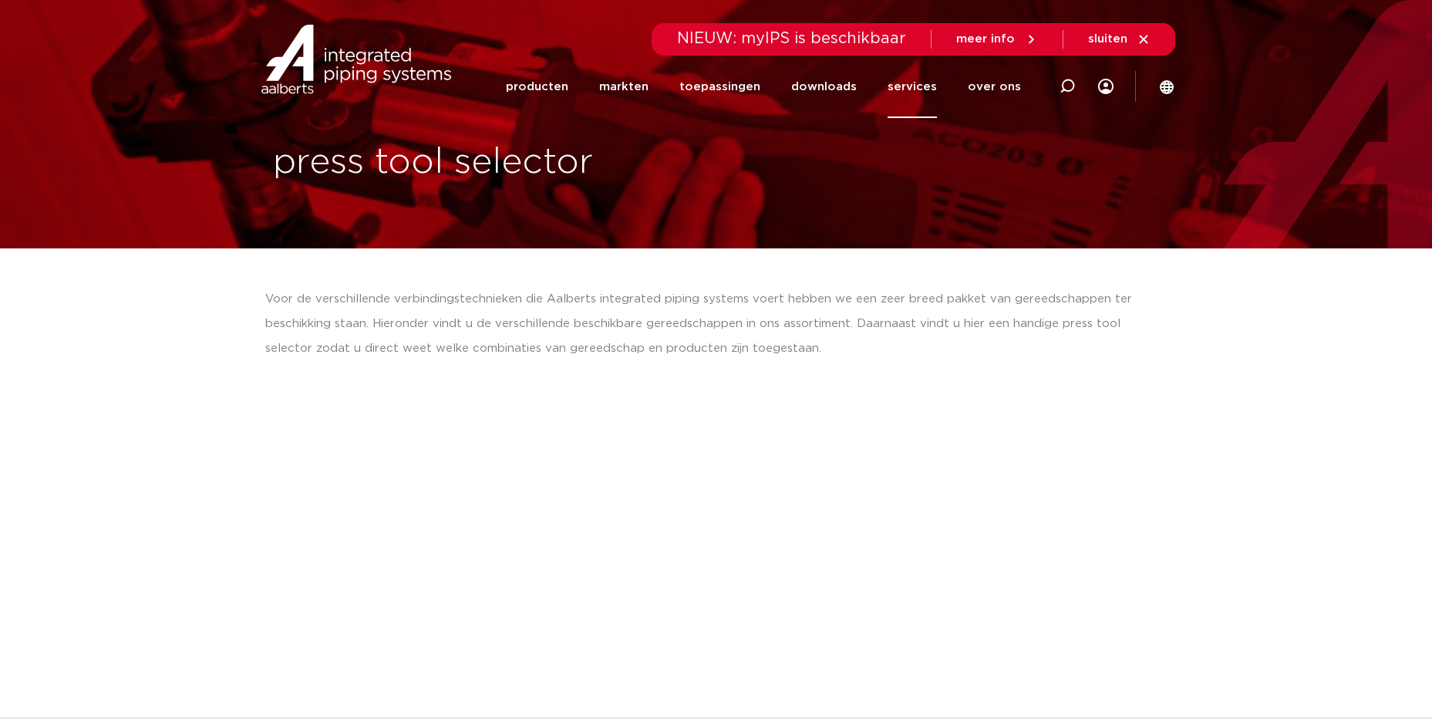  What do you see at coordinates (717, 324) in the screenshot?
I see `div: Voor de verschillende verbindingstechnieken die Aalberts integrated piping systems voert hebben w...` at bounding box center [717, 324].